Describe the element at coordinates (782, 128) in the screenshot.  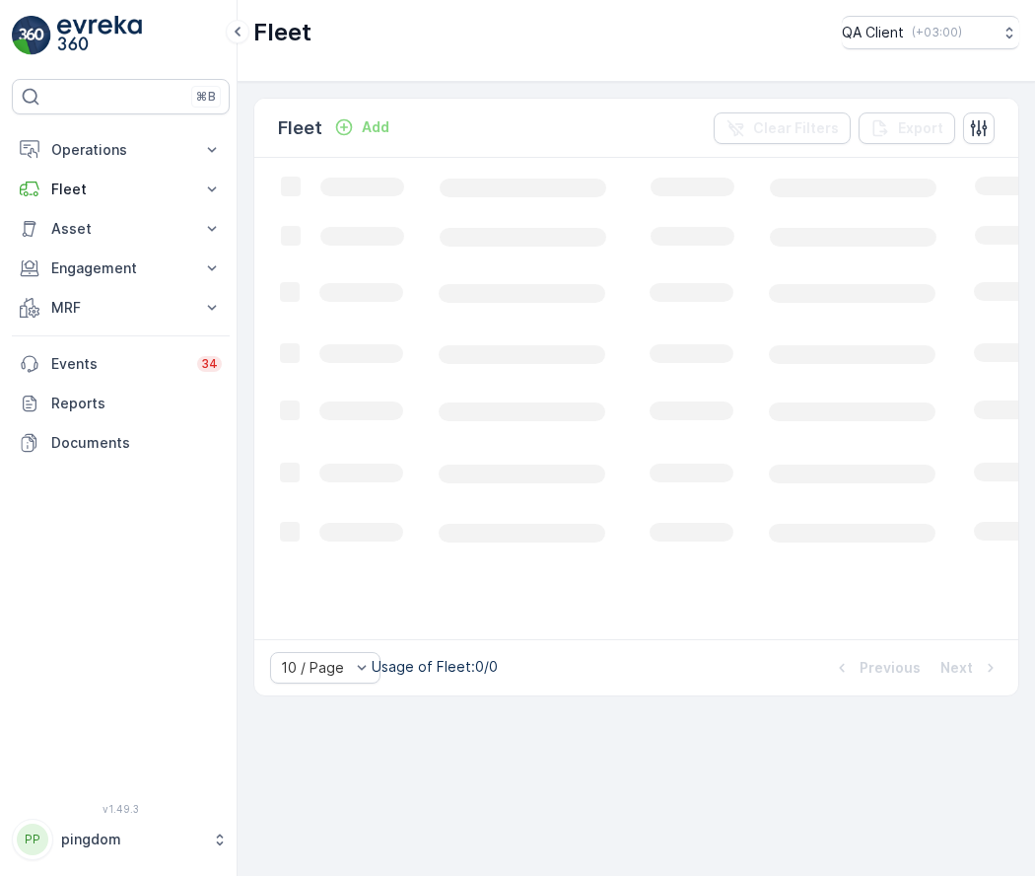
I see `button: Clear Filters` at that location.